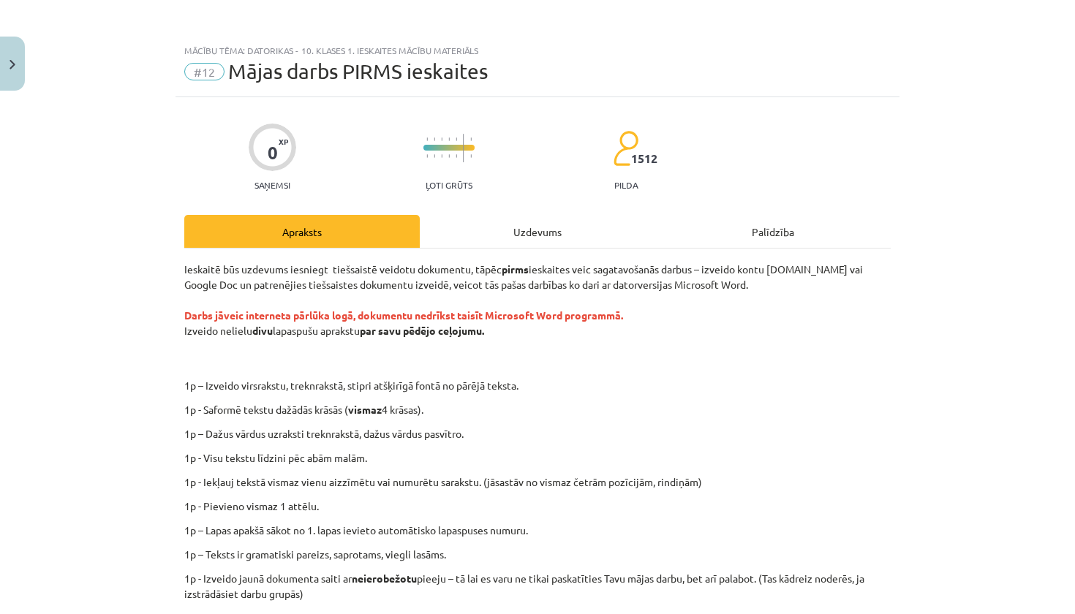  Describe the element at coordinates (644, 159) in the screenshot. I see `span: 1512` at that location.